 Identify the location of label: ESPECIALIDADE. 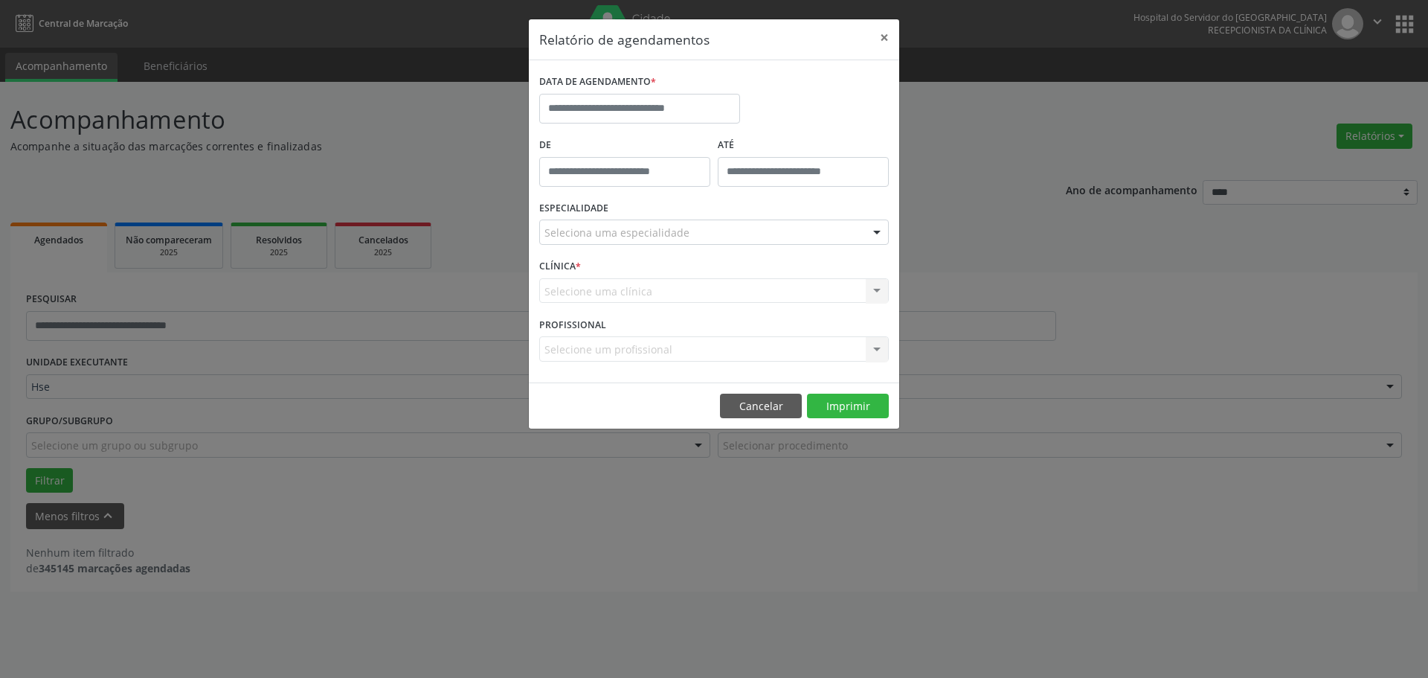
(574, 208).